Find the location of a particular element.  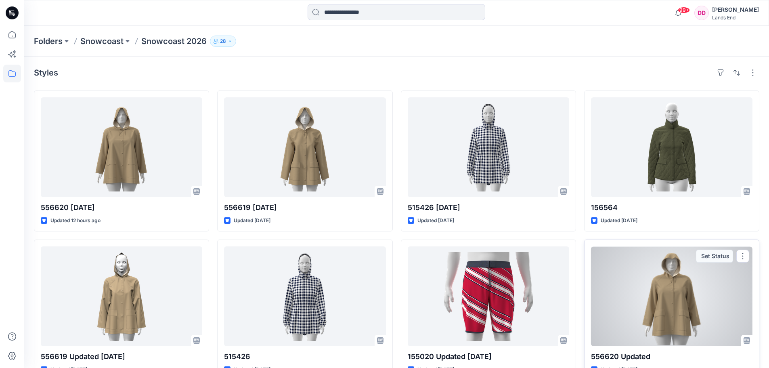

span: 99+ is located at coordinates (683, 10).